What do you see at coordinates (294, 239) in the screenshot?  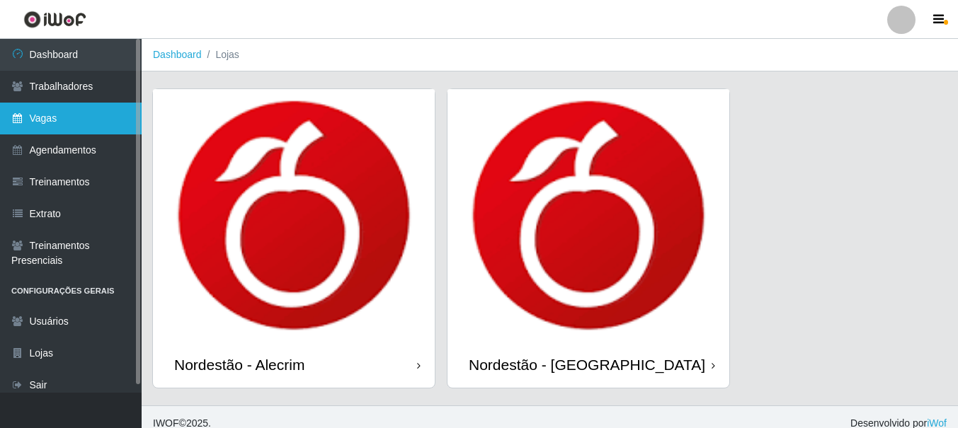 I see `a: Nordestão - Alecrim` at bounding box center [294, 239].